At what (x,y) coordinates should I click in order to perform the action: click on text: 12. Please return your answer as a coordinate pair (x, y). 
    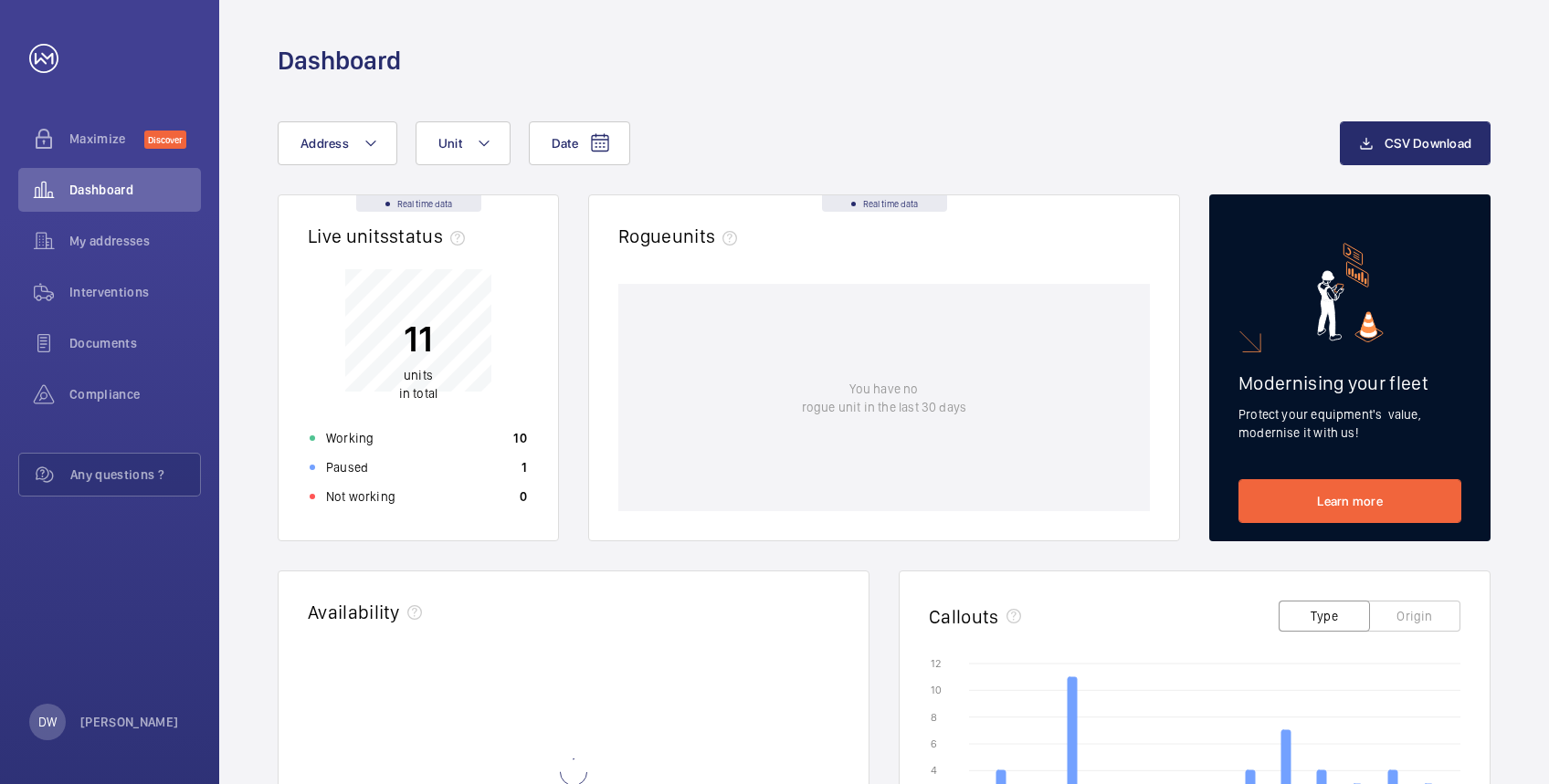
    Looking at the image, I should click on (935, 663).